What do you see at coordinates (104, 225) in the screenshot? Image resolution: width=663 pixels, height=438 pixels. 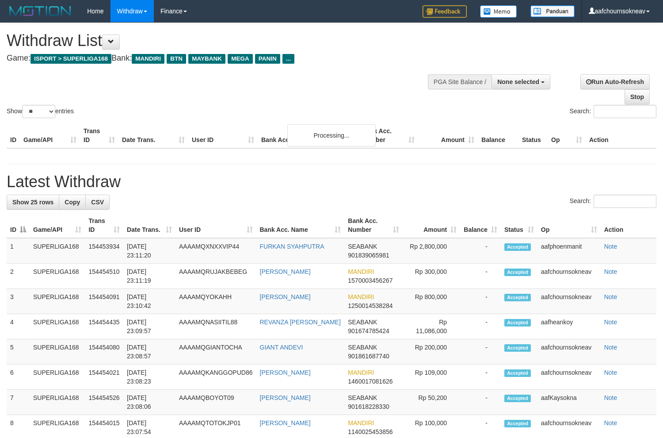 I see `th: Trans ID: activate to sort column ascending` at bounding box center [104, 225].